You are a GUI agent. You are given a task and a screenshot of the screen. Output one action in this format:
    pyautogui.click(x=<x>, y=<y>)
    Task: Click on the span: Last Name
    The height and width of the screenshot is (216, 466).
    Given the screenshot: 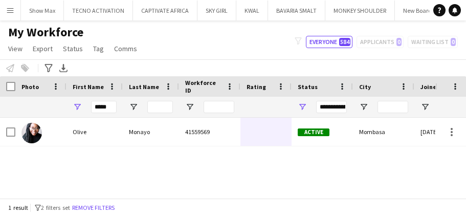 What is the action you would take?
    pyautogui.click(x=144, y=86)
    